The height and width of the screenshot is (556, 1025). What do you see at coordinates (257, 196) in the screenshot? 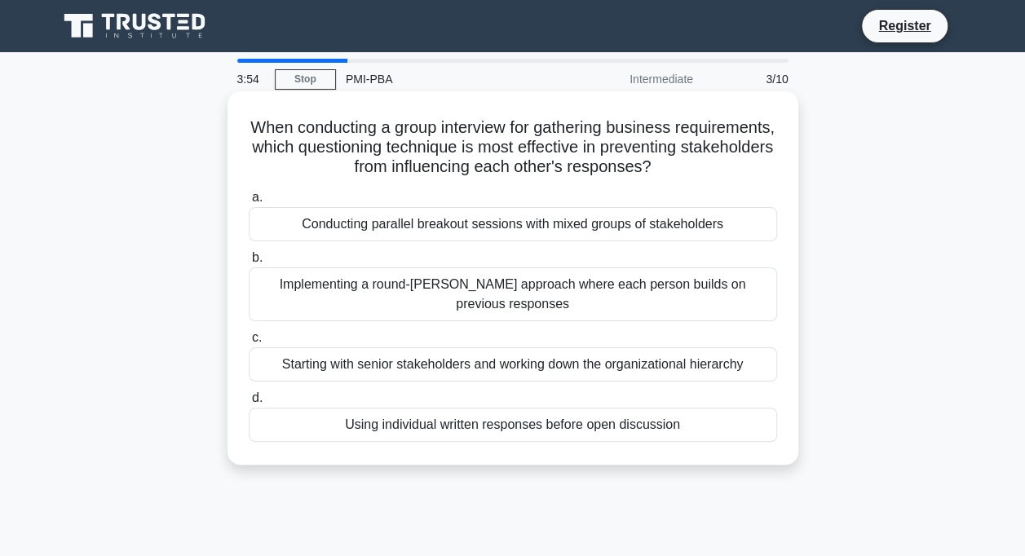
I see `span: a.` at bounding box center [257, 196].